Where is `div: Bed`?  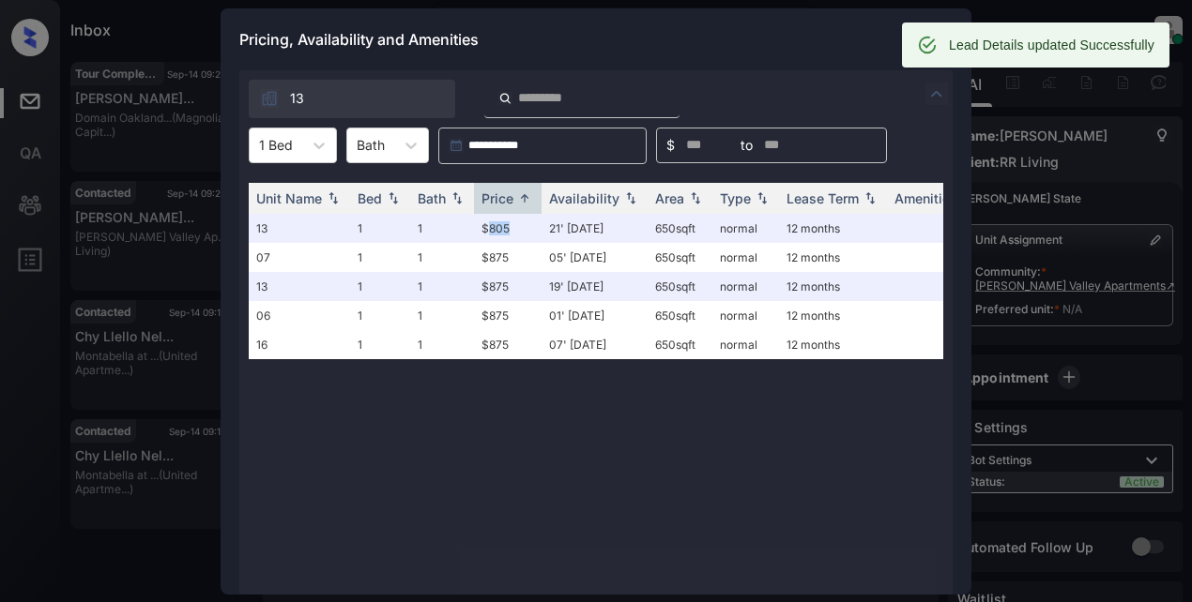 div: Bed is located at coordinates (370, 198).